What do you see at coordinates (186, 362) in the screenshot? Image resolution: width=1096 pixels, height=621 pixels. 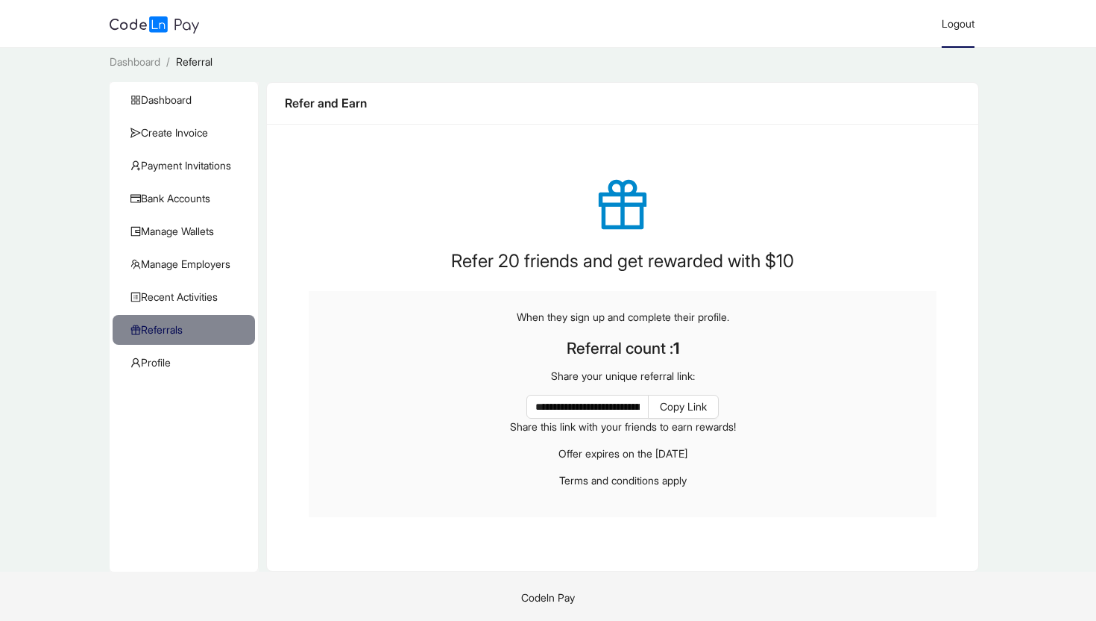 I see `span: Profile` at bounding box center [186, 362].